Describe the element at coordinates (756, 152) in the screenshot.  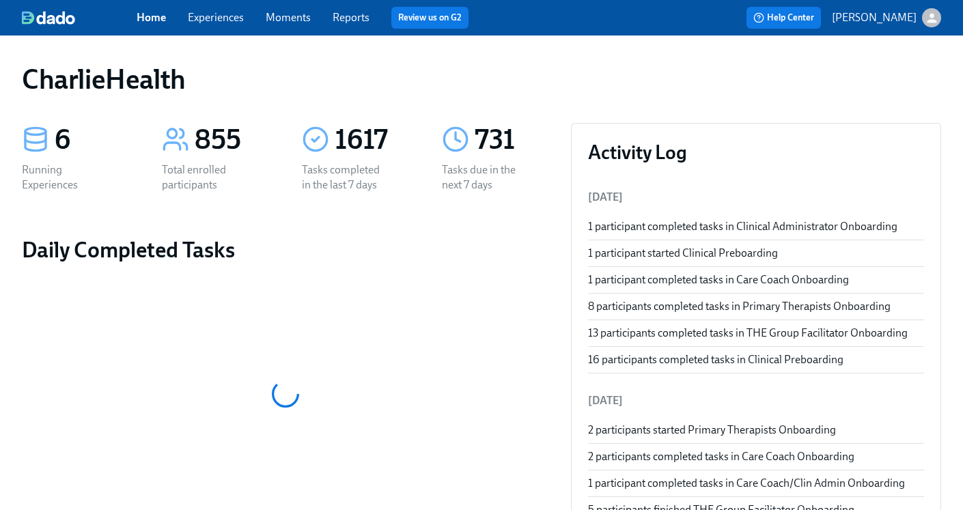
I see `h3: Activity Log` at that location.